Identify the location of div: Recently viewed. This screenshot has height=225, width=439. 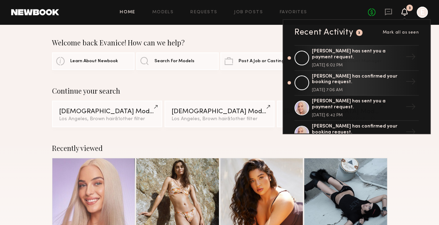
(219, 148).